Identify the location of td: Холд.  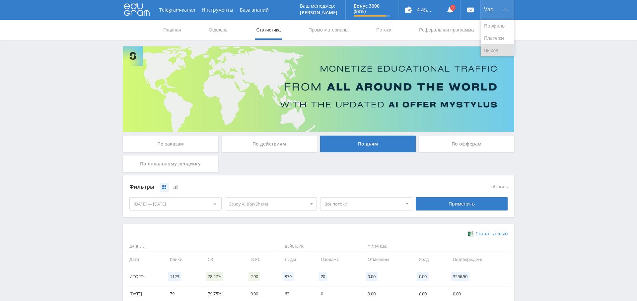
(429, 259).